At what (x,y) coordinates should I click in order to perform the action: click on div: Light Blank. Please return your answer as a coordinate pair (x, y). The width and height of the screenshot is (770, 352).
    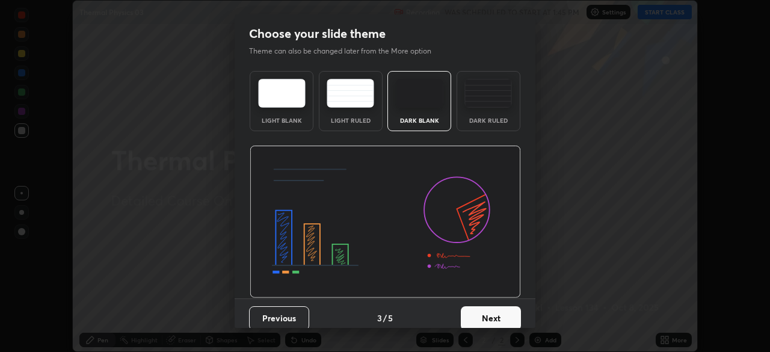
    Looking at the image, I should click on (281, 120).